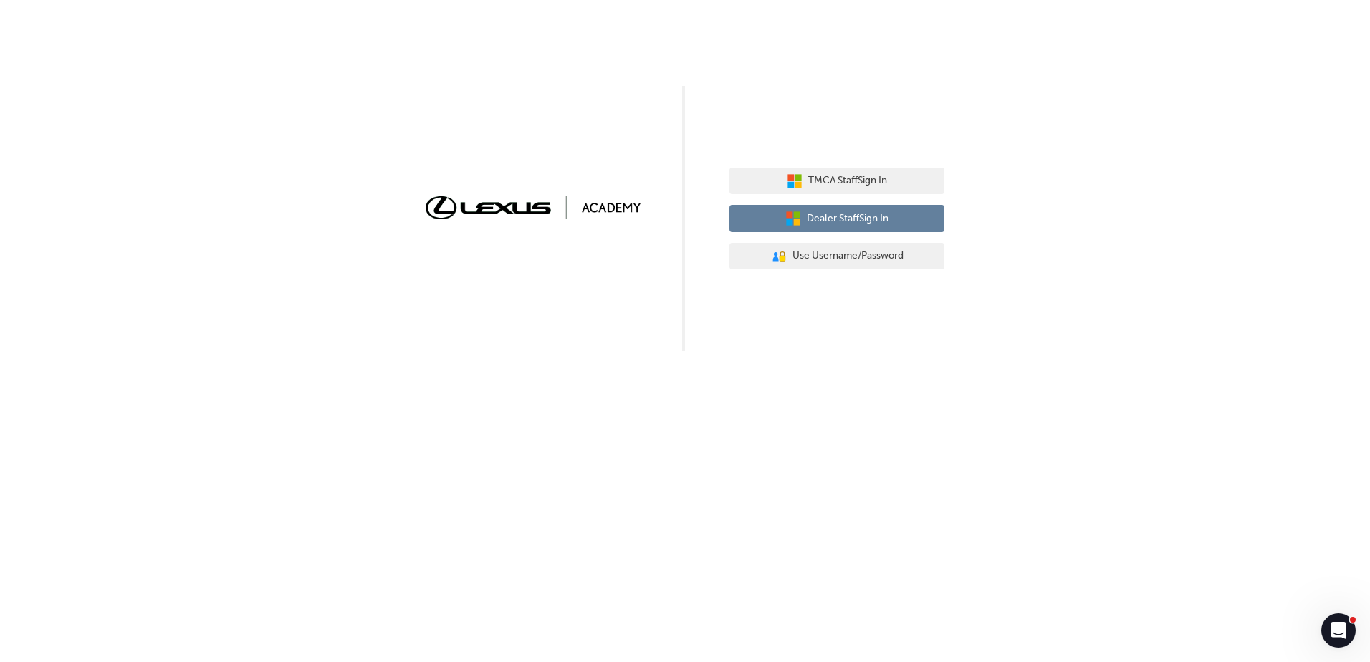  I want to click on span: Use Username/Password, so click(848, 256).